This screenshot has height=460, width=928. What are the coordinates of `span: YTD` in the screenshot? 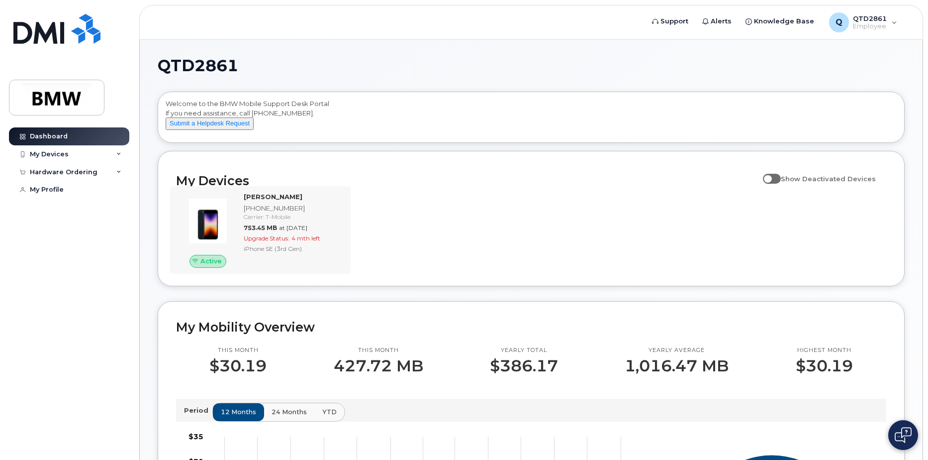 It's located at (329, 411).